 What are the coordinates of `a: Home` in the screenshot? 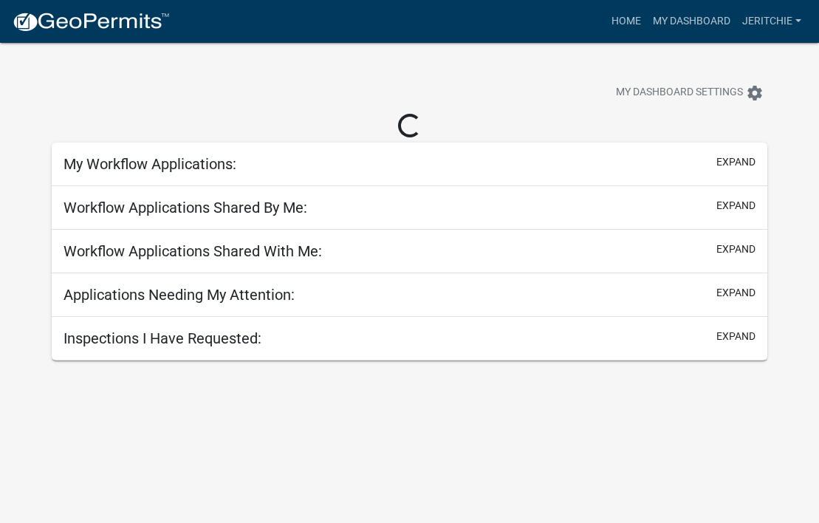 It's located at (626, 21).